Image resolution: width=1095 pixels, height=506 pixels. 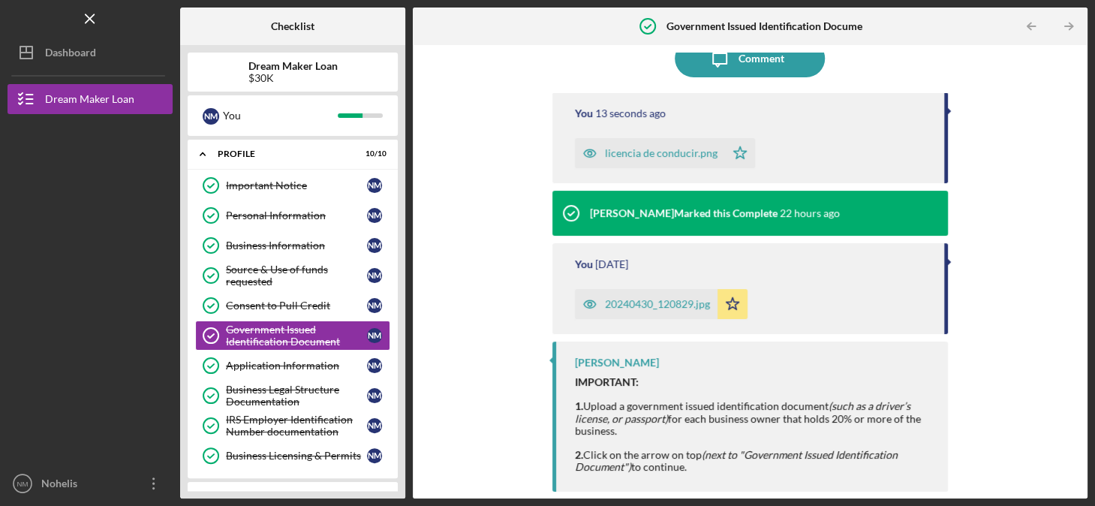 I want to click on button: 20240430_120829.jpg, so click(x=661, y=304).